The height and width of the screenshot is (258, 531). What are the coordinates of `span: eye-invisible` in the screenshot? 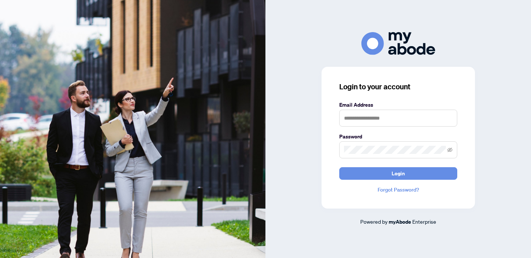 It's located at (450, 150).